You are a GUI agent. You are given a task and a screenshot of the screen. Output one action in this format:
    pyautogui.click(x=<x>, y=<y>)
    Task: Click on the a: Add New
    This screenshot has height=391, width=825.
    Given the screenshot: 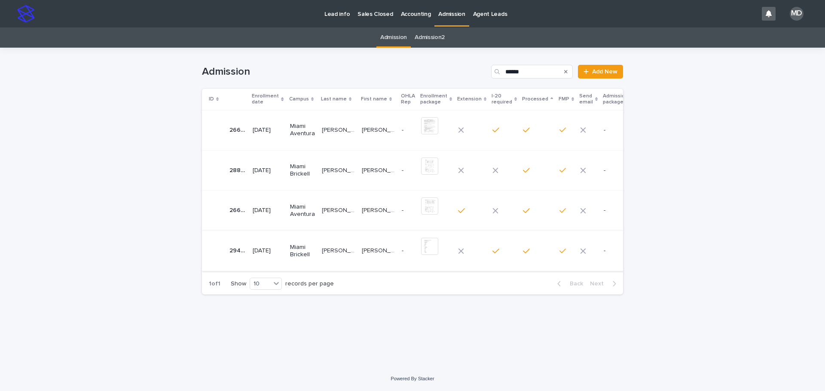 What is the action you would take?
    pyautogui.click(x=600, y=72)
    